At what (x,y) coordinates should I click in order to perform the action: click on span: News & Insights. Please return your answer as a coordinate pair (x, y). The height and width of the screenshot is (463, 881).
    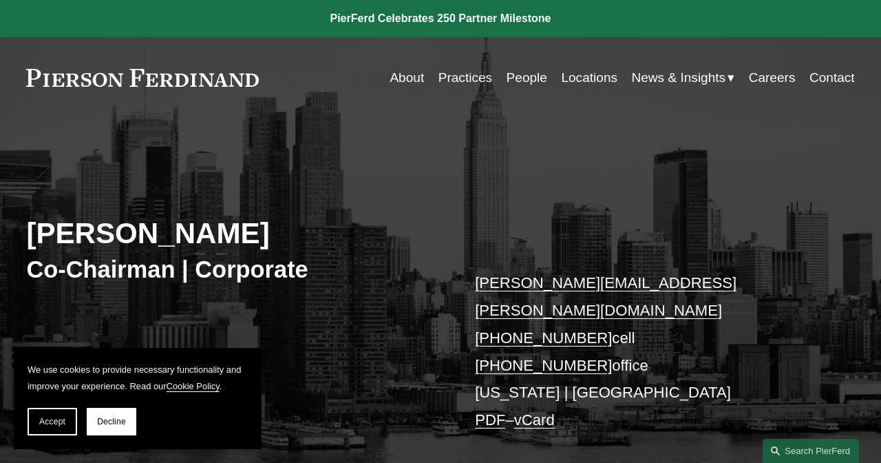
    Looking at the image, I should click on (678, 78).